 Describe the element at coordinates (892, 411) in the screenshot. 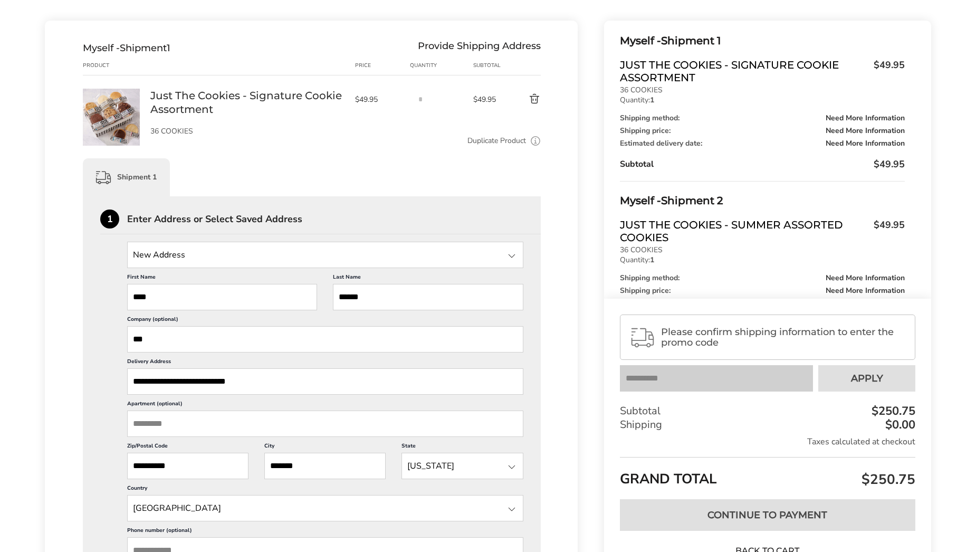

I see `div: $250.75` at that location.